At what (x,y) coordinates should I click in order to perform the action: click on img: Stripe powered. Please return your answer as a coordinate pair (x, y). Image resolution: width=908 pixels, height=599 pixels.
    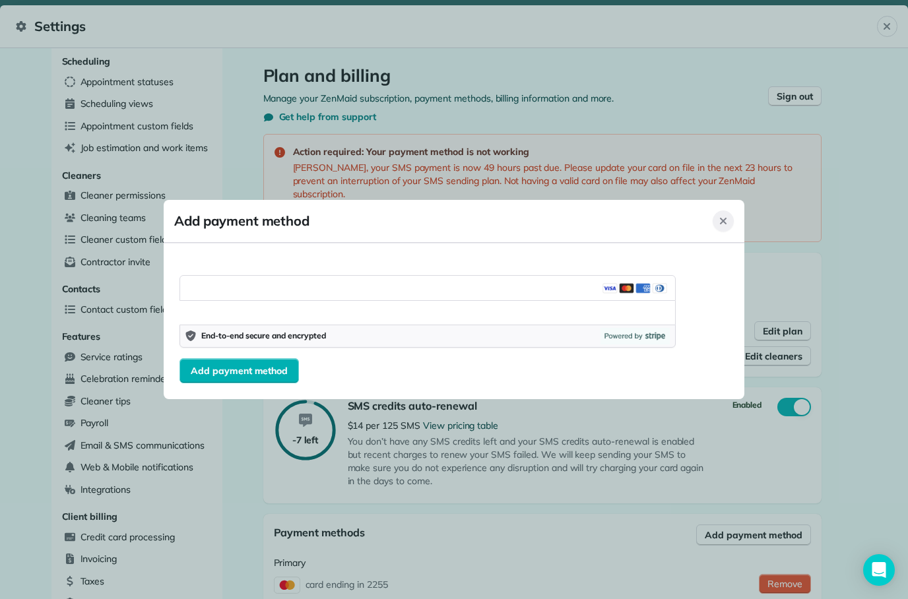
    Looking at the image, I should click on (635, 336).